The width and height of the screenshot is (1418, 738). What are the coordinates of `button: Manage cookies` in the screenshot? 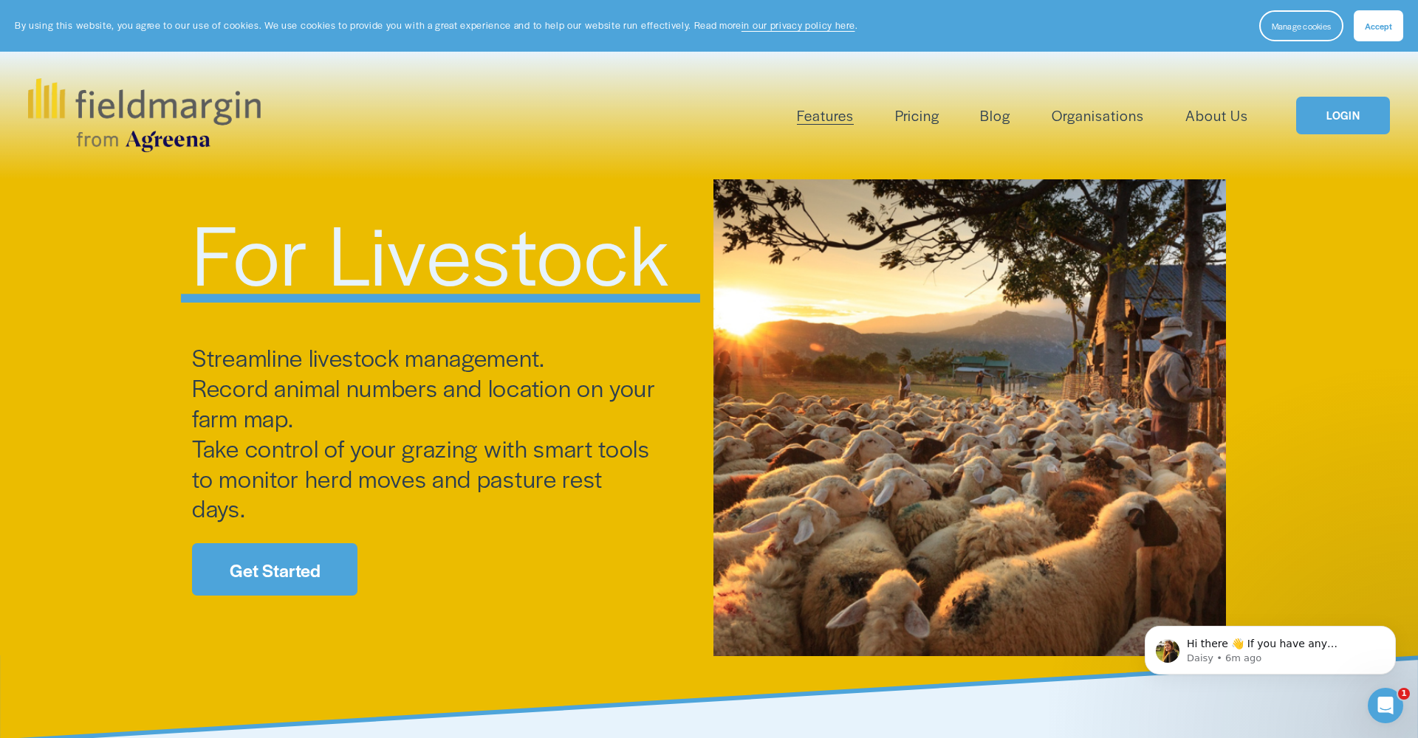 It's located at (1301, 26).